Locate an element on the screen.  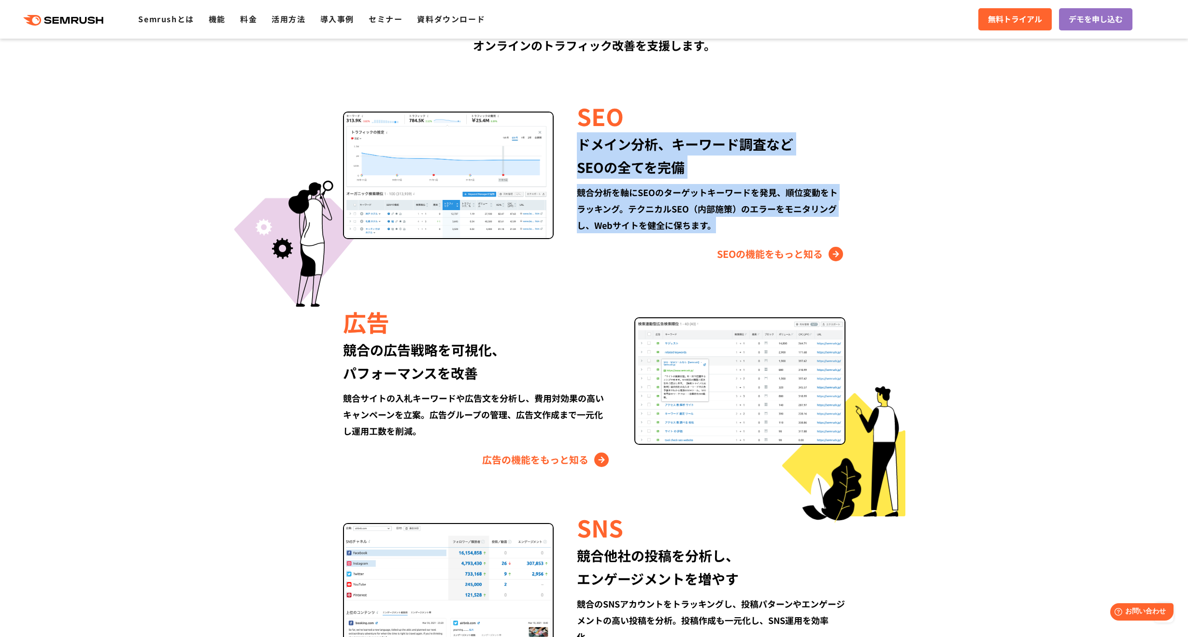
a: 活用方法 is located at coordinates (289, 19).